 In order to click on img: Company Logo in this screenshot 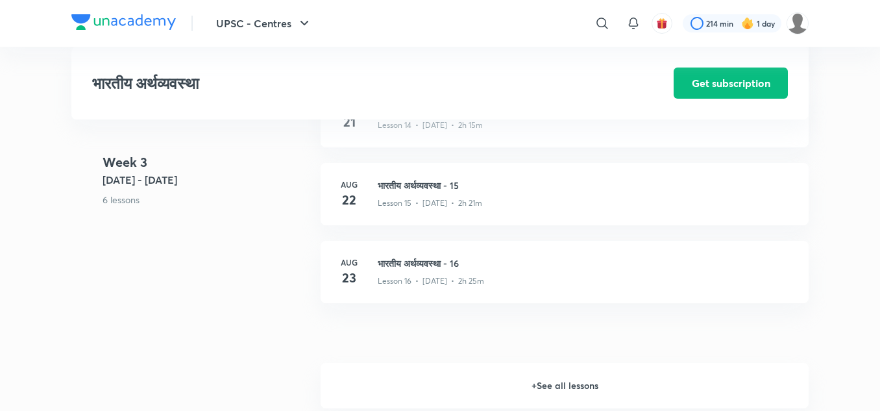, I will do `click(123, 22)`.